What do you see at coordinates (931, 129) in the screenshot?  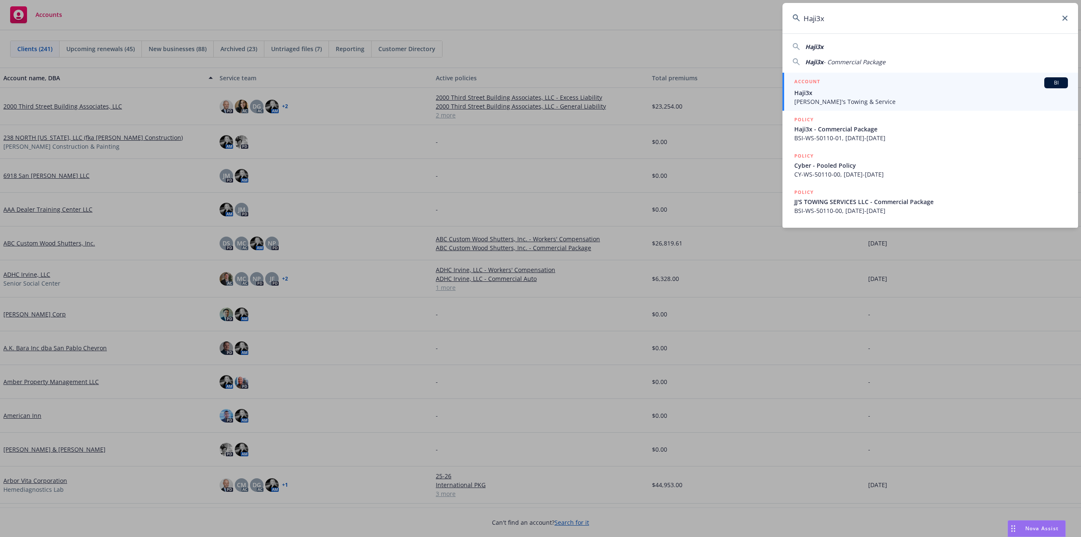 I see `span: Haji3x - Commercial Package` at bounding box center [931, 129].